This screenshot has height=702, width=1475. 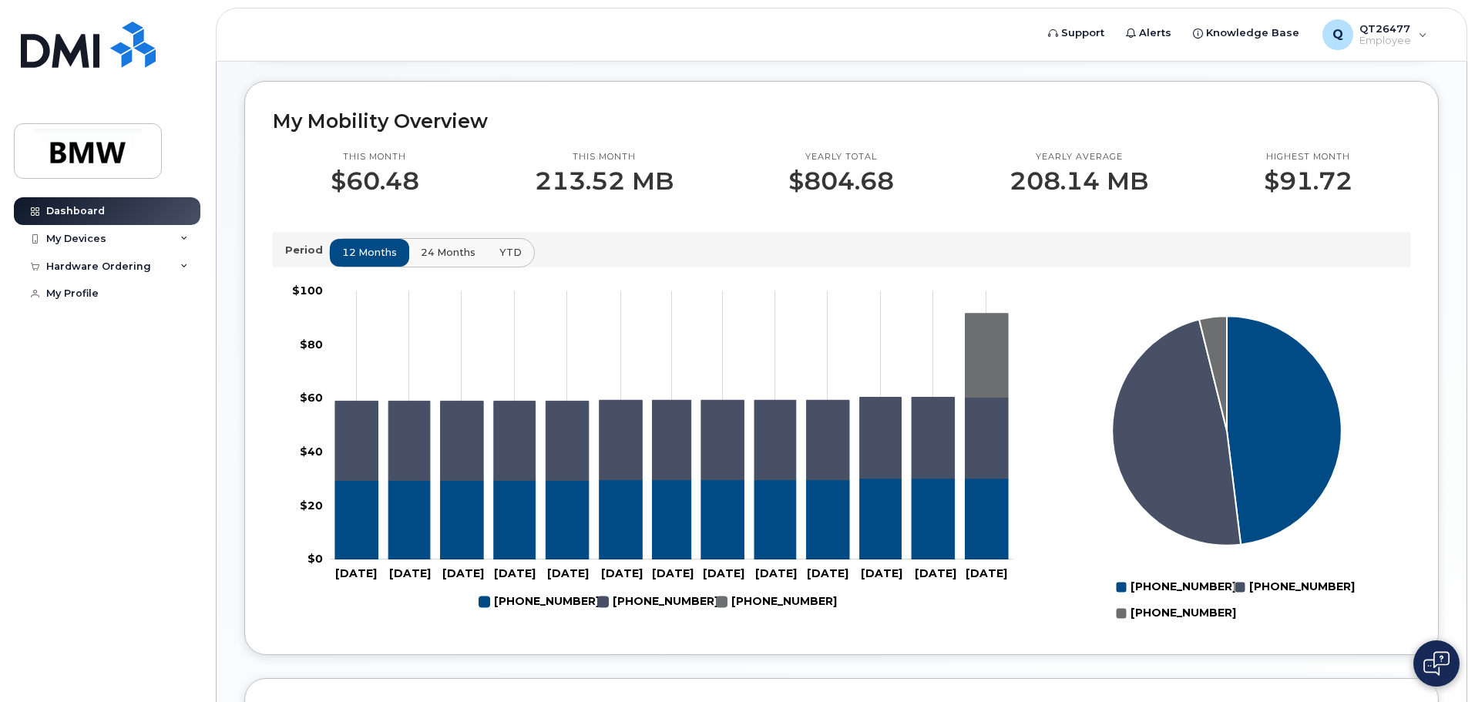 What do you see at coordinates (1307, 157) in the screenshot?
I see `p: Highest month` at bounding box center [1307, 157].